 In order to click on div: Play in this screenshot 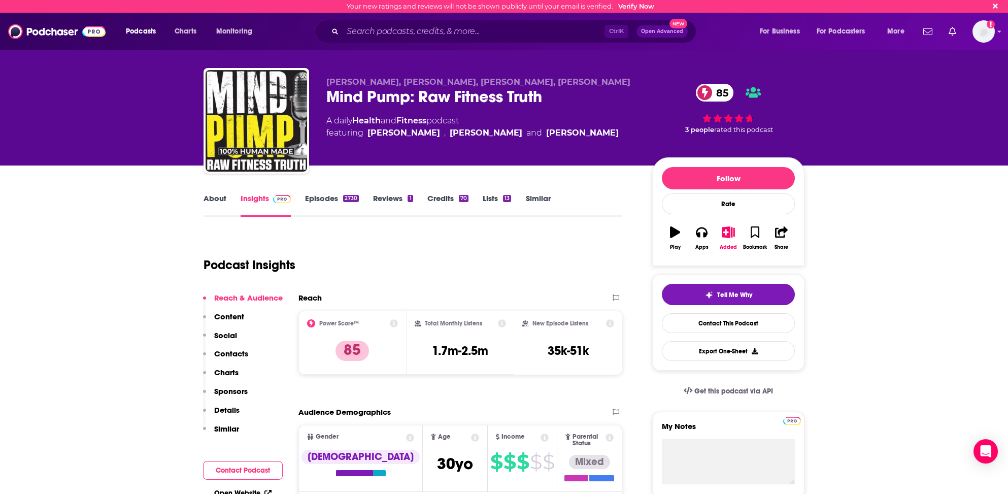, I will do `click(675, 247)`.